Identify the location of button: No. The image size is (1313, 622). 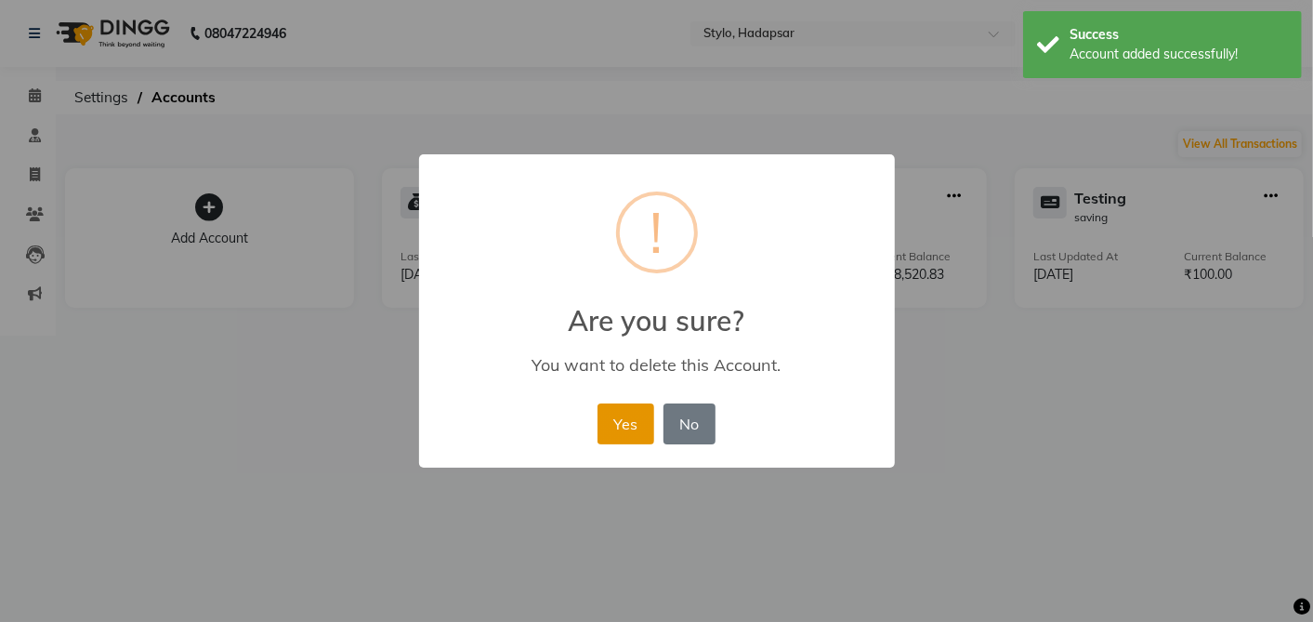
(689, 424).